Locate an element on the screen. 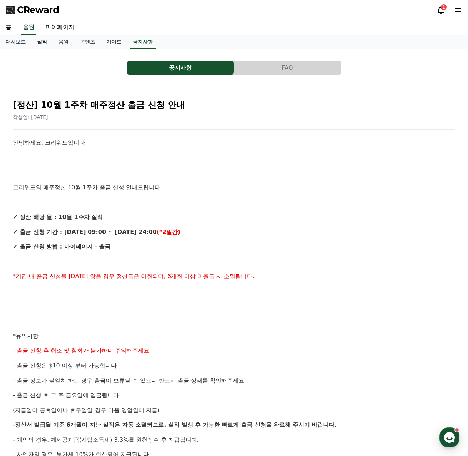 This screenshot has width=468, height=456. a: 가이드 is located at coordinates (114, 42).